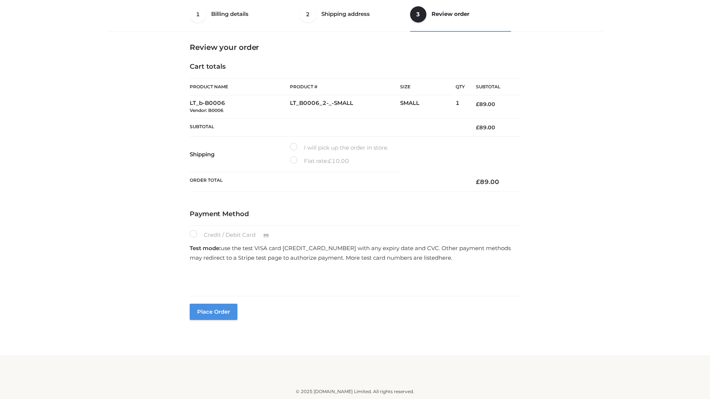 Image resolution: width=710 pixels, height=399 pixels. Describe the element at coordinates (345, 107) in the screenshot. I see `td: LT_B0006_2-_-SMALL` at that location.